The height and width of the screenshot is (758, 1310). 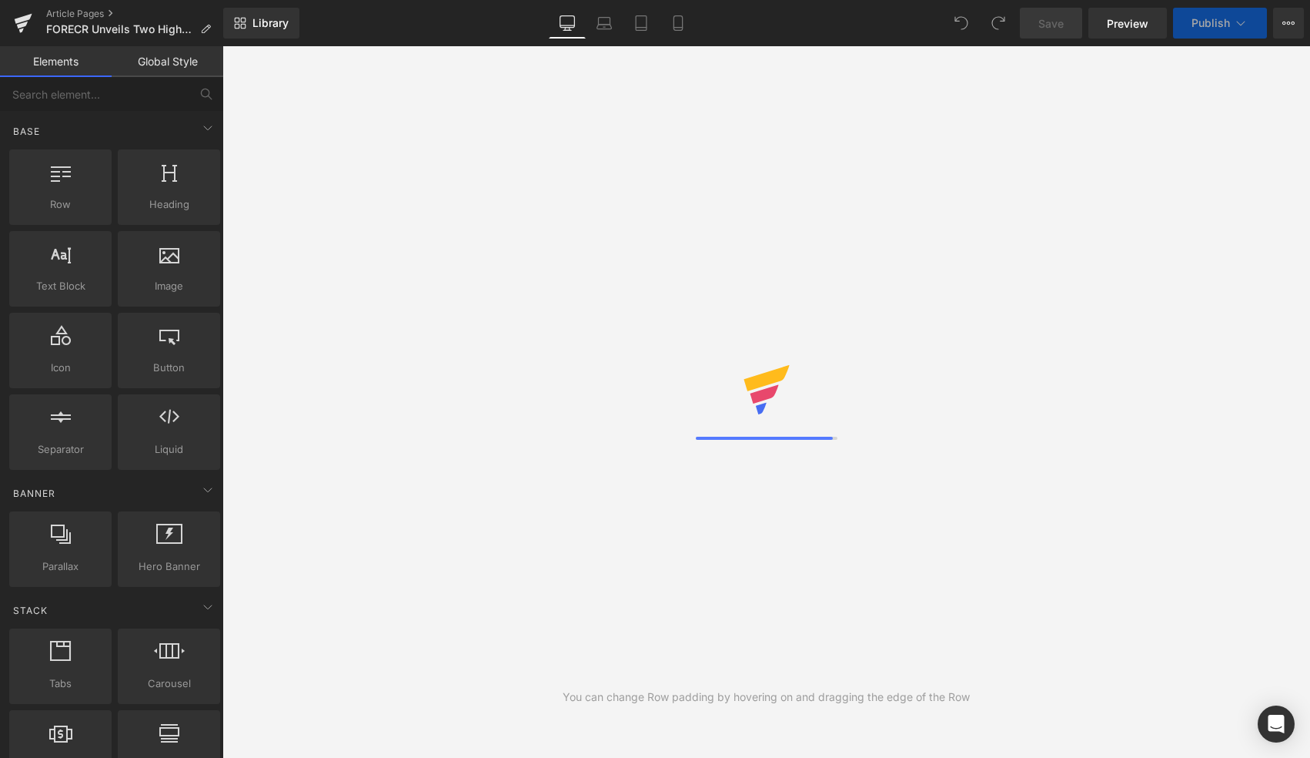 I want to click on span: Banner, so click(x=34, y=493).